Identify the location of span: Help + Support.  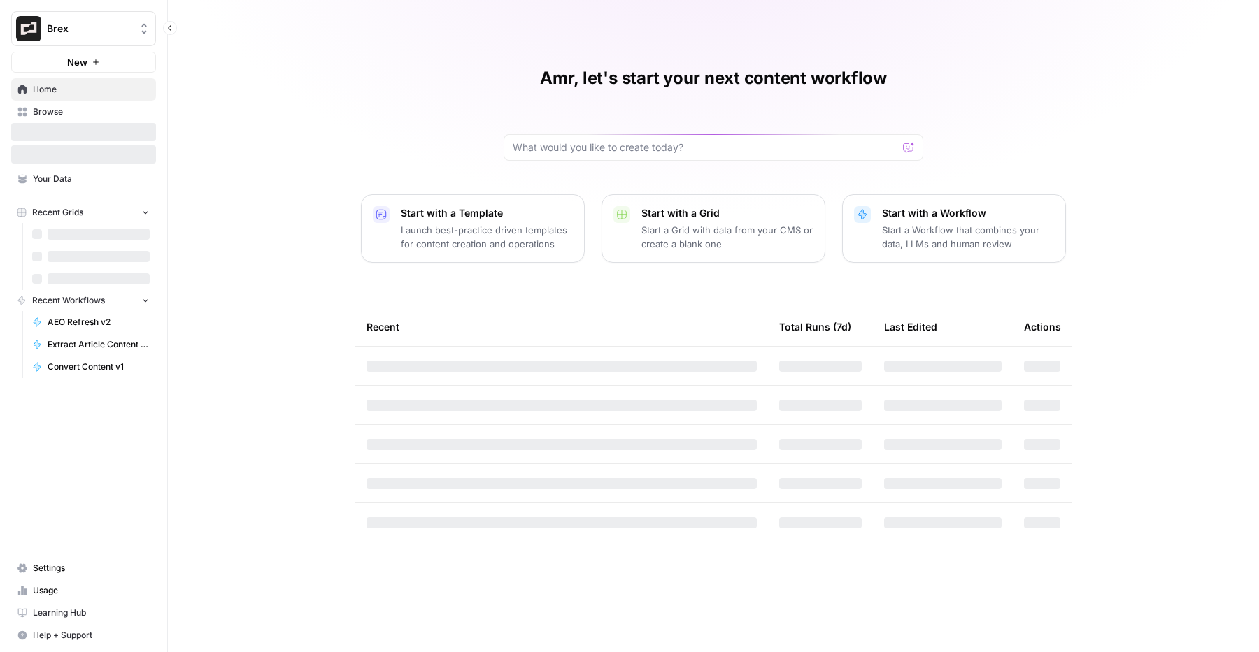
(91, 636).